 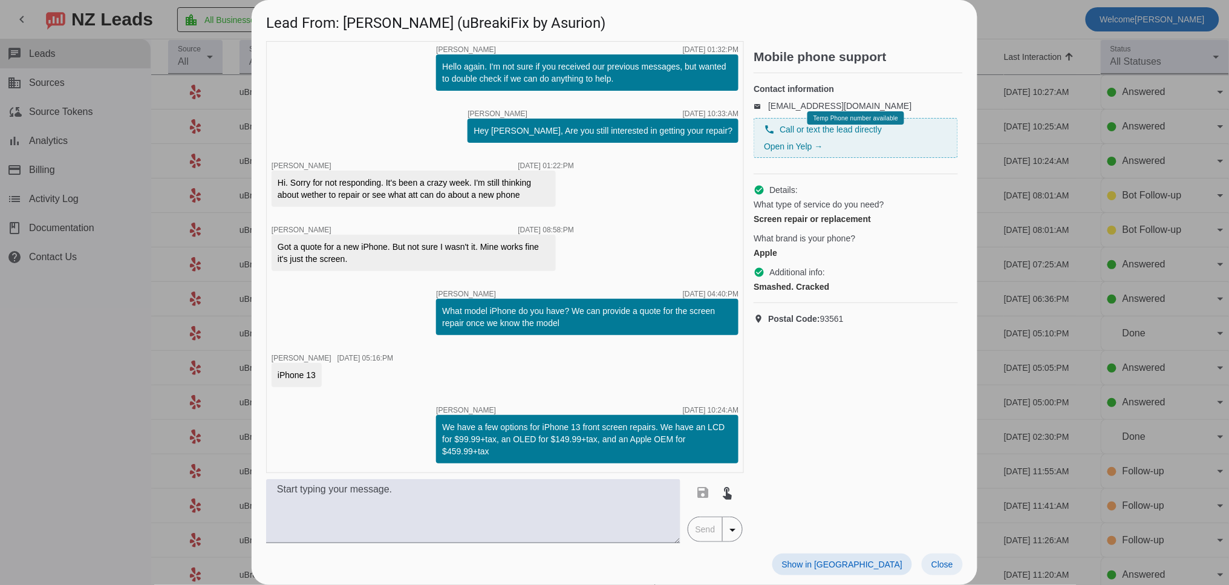 What do you see at coordinates (728, 492) in the screenshot?
I see `mat-icon: touch_app` at bounding box center [728, 492].